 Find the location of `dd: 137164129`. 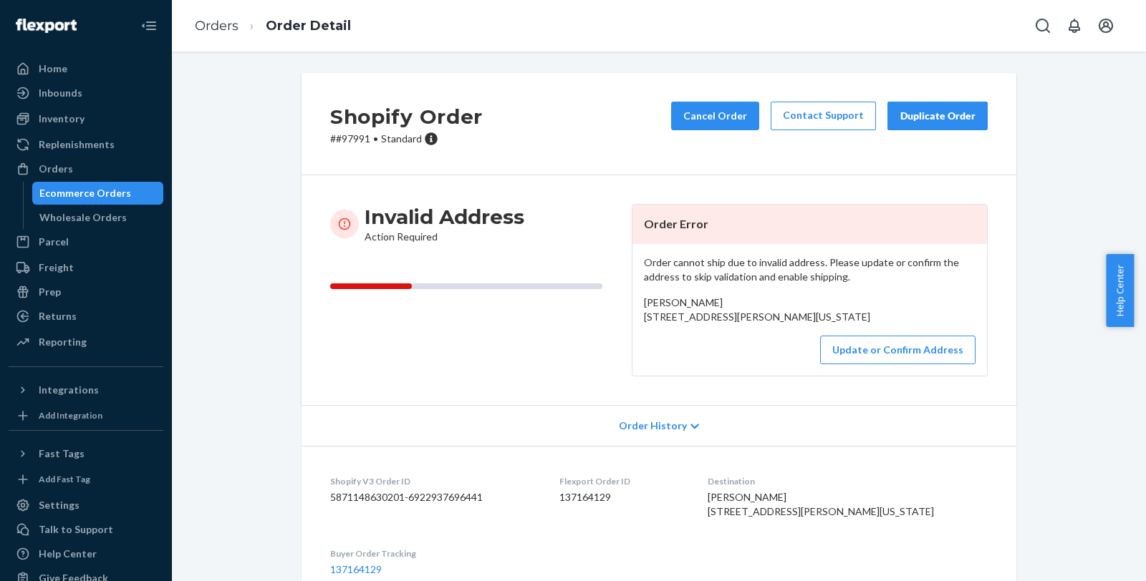

dd: 137164129 is located at coordinates (622, 498).